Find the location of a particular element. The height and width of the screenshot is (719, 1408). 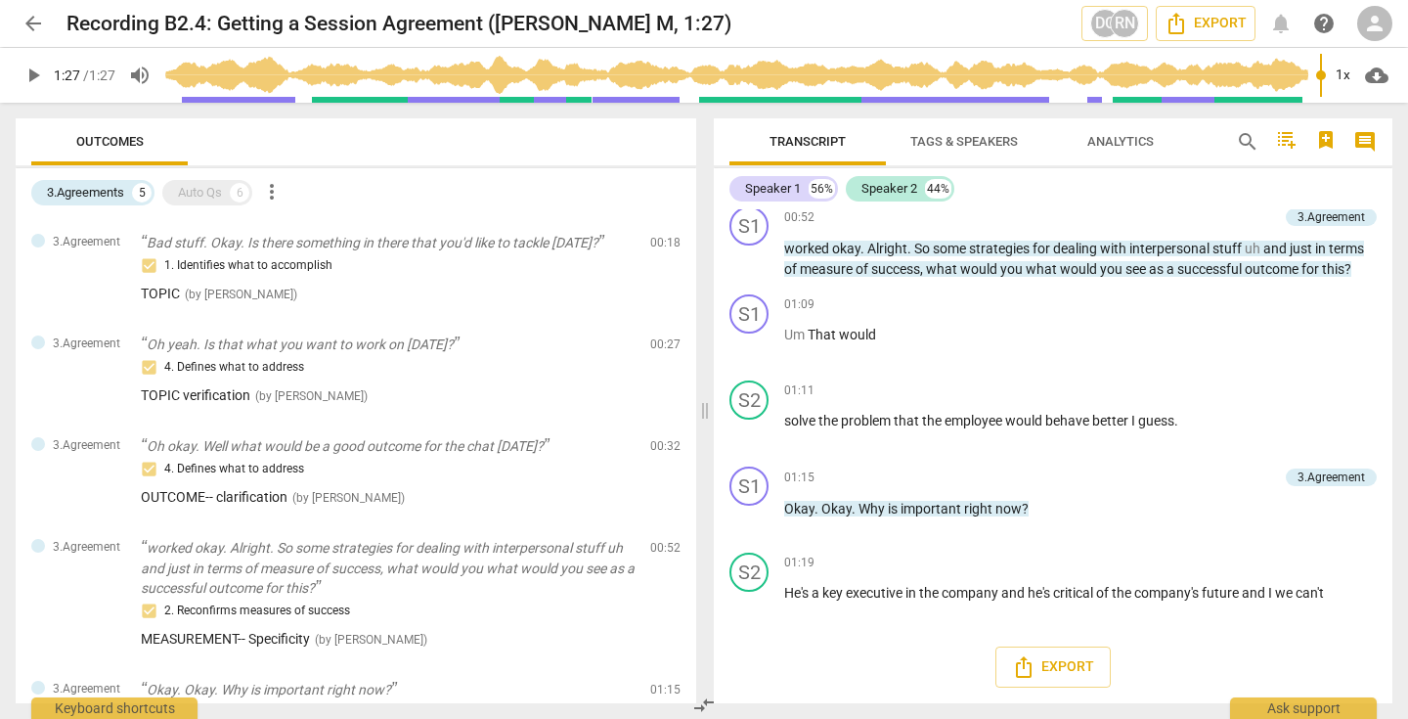

div: Keyboard shortcuts is located at coordinates (114, 708).